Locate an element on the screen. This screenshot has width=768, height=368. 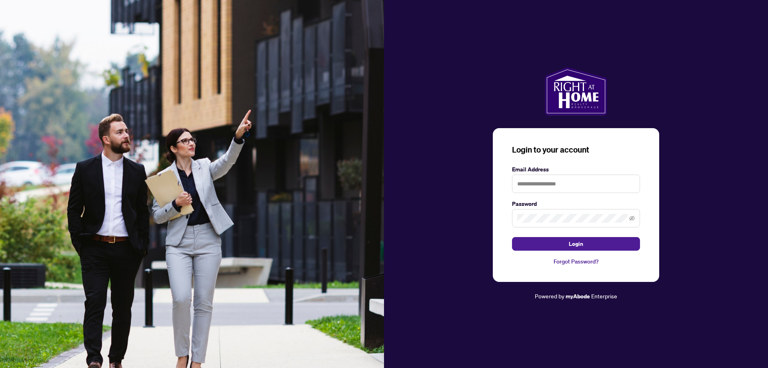
label: Password is located at coordinates (576, 204).